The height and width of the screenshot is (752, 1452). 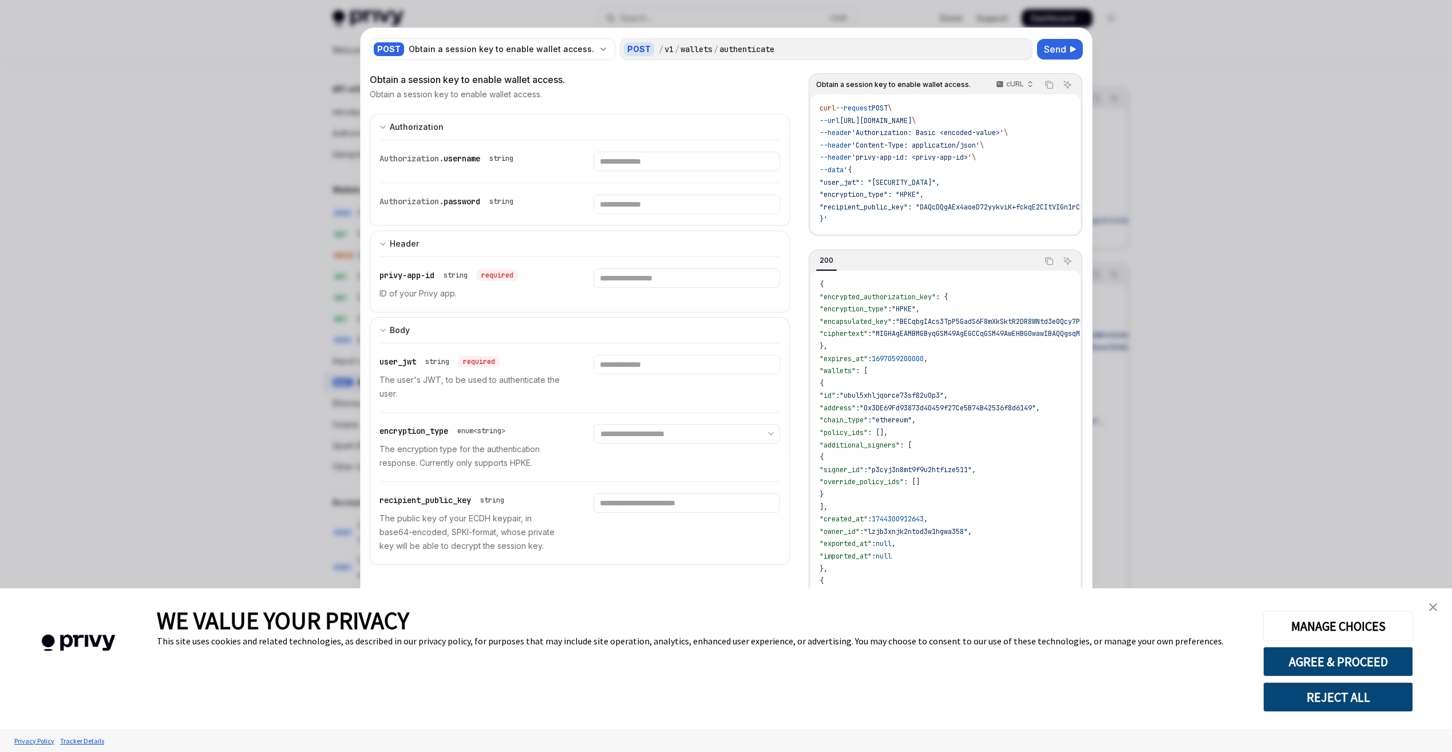 I want to click on span: "recipient_public_key": "DAQcDQgAEx4aoeD72yykviK+fckqE2CItVIGn1rCnvCXZ1HgpOcMEMialRmTrqIK4oZlYd1", so click(x=1013, y=207).